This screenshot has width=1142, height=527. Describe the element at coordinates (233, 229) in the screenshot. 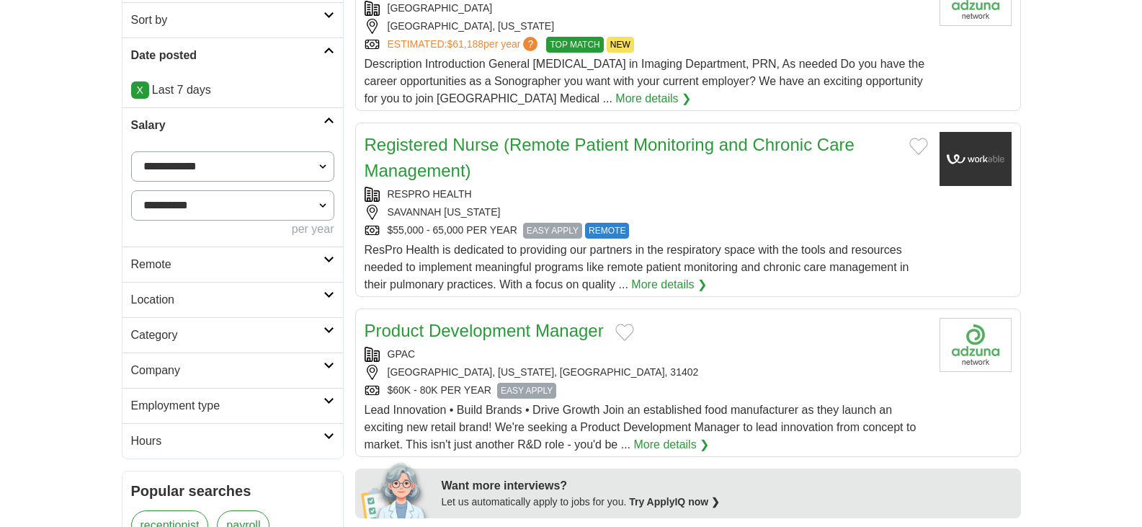

I see `div: per year` at that location.